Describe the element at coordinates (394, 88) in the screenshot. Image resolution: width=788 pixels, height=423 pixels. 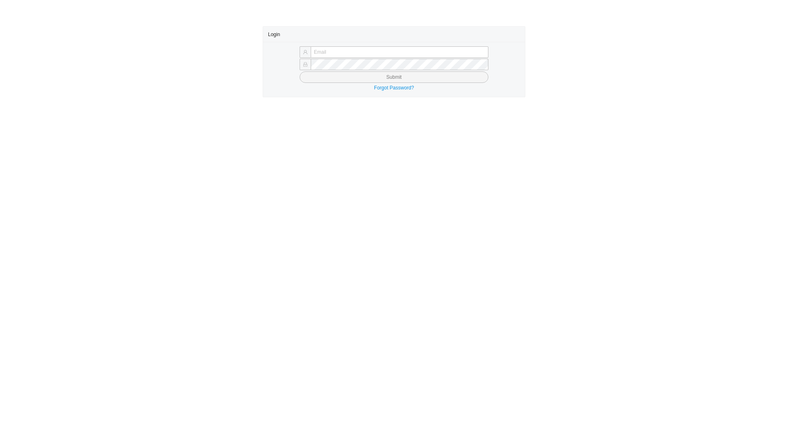
I see `a: Forgot Password?` at that location.